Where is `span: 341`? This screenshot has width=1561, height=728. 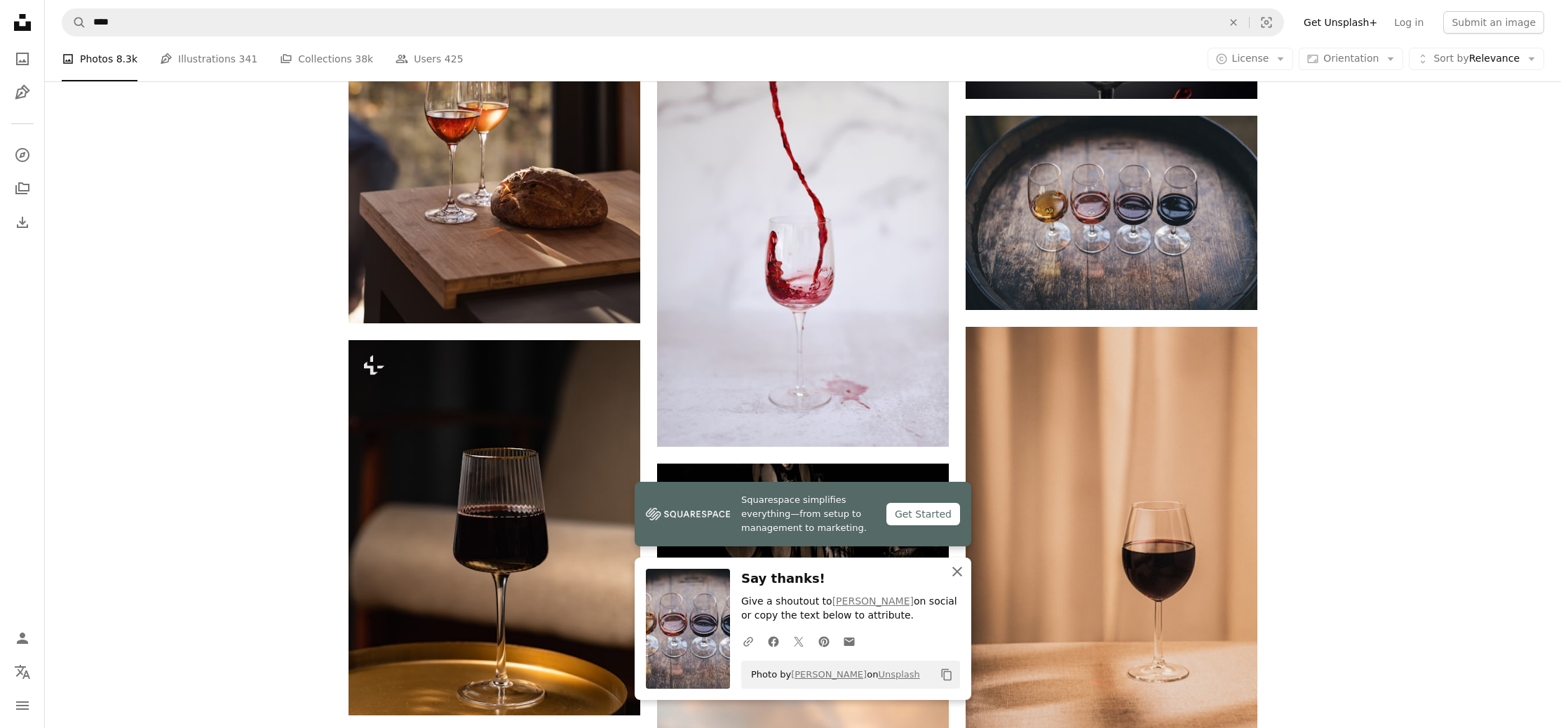 span: 341 is located at coordinates (248, 59).